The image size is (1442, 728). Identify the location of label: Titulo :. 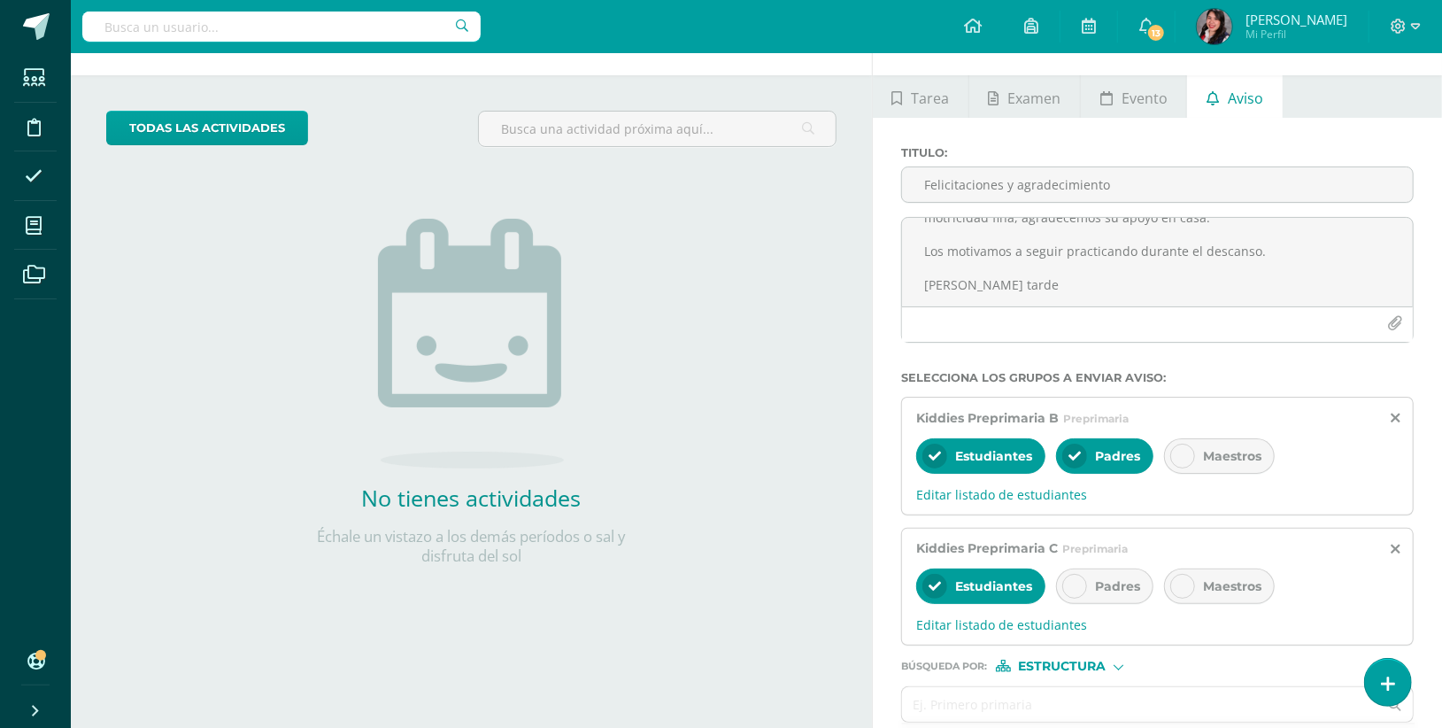
(1157, 152).